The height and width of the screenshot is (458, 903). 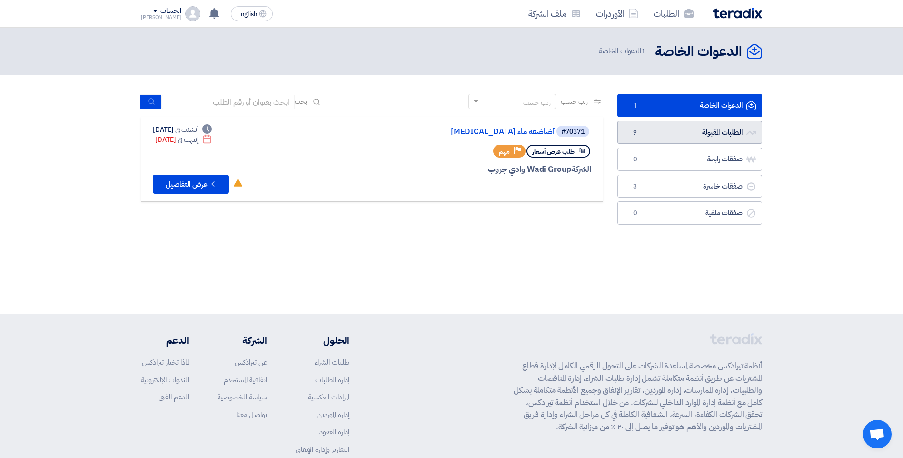 What do you see at coordinates (690, 132) in the screenshot?
I see `a: الطلبات المقبولة9` at bounding box center [690, 132].